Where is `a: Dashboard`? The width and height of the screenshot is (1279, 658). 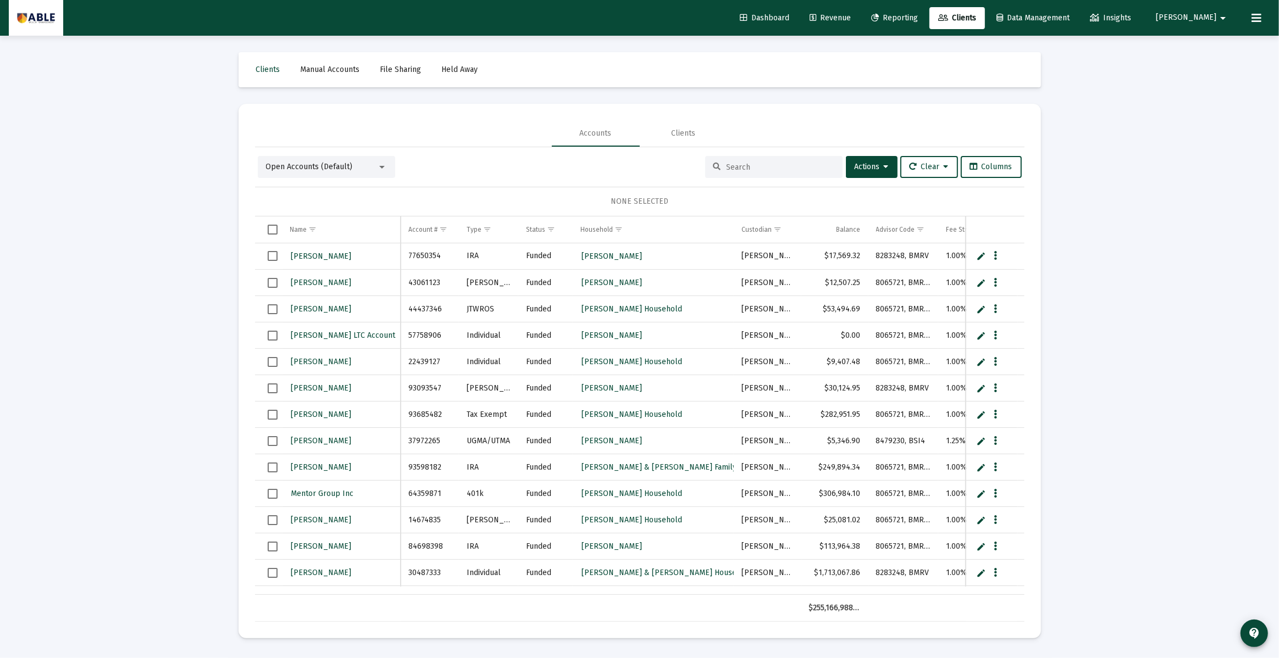
a: Dashboard is located at coordinates (765, 18).